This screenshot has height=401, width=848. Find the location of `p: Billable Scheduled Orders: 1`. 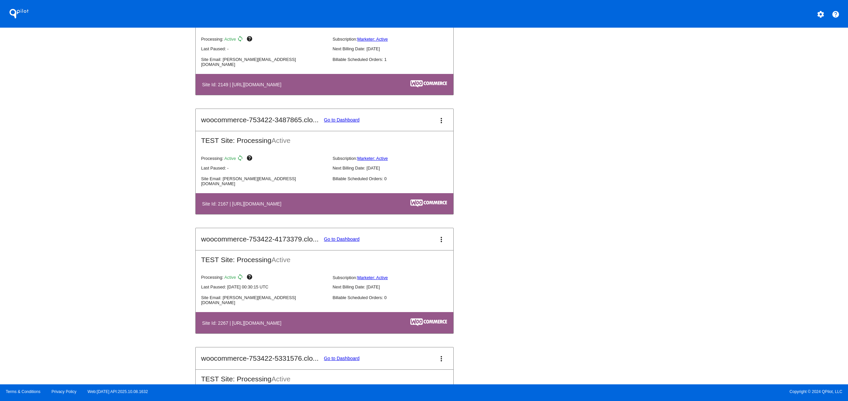

p: Billable Scheduled Orders: 1 is located at coordinates (396, 59).